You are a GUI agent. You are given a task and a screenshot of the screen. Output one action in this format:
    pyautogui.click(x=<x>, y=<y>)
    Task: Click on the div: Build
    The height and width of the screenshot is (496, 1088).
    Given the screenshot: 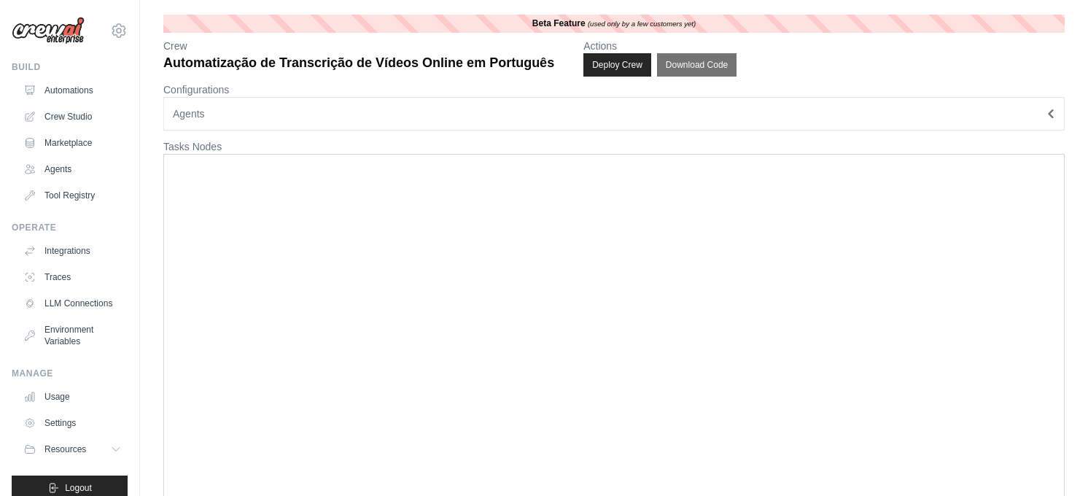 What is the action you would take?
    pyautogui.click(x=69, y=67)
    